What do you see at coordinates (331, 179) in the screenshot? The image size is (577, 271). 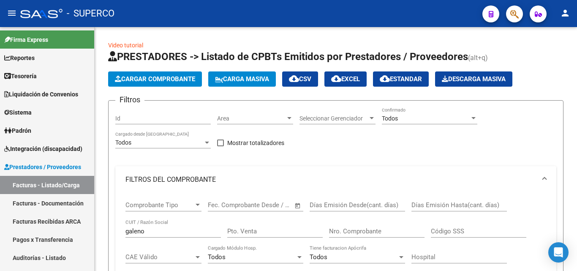 I see `mat-panel-title: FILTROS DEL COMPROBANTE` at bounding box center [331, 179].